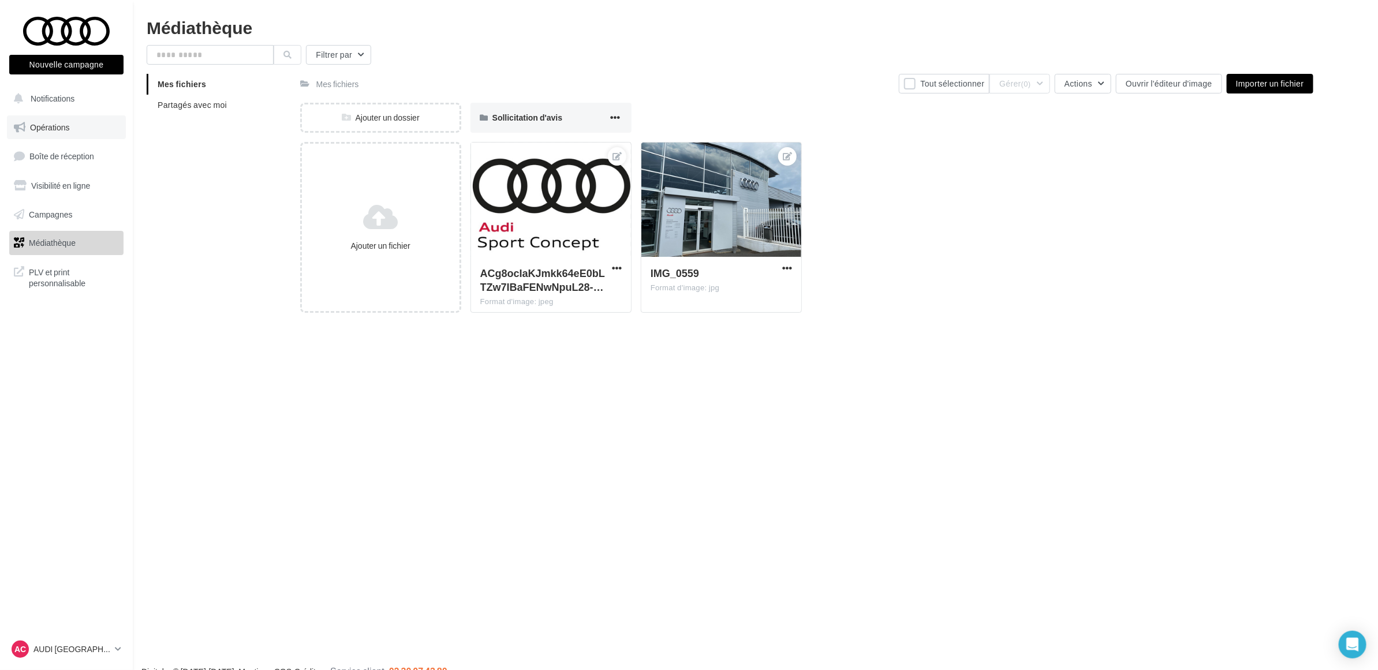 The height and width of the screenshot is (670, 1378). What do you see at coordinates (1026, 84) in the screenshot?
I see `span: (0)` at bounding box center [1026, 84].